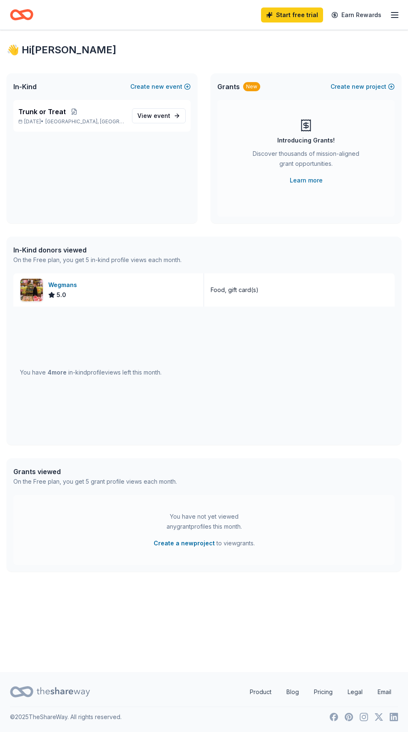 The height and width of the screenshot is (732, 408). I want to click on a: Blog, so click(293, 692).